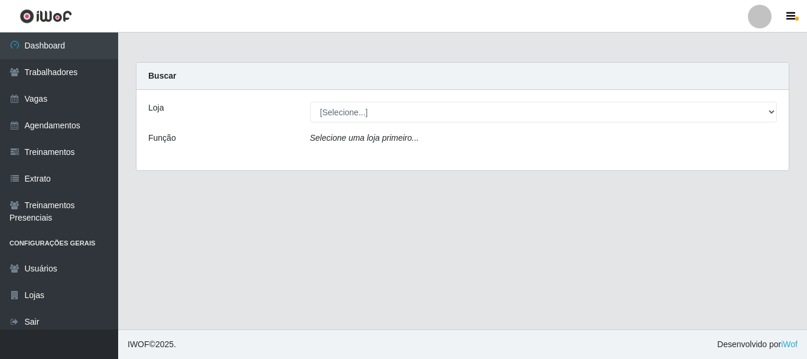 The width and height of the screenshot is (807, 359). Describe the element at coordinates (46, 16) in the screenshot. I see `img: CoreUI Logo` at that location.